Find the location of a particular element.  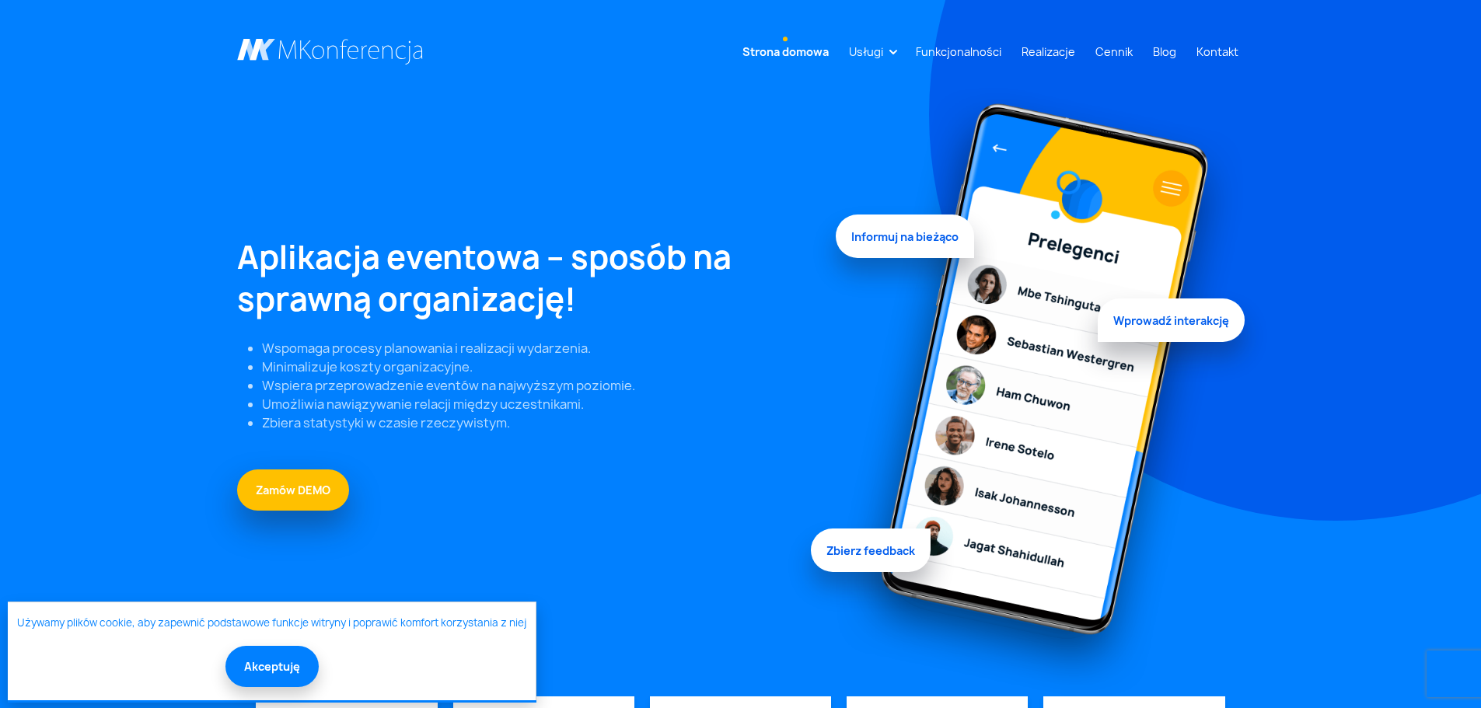

span: Zbierz feedback is located at coordinates (871, 546).